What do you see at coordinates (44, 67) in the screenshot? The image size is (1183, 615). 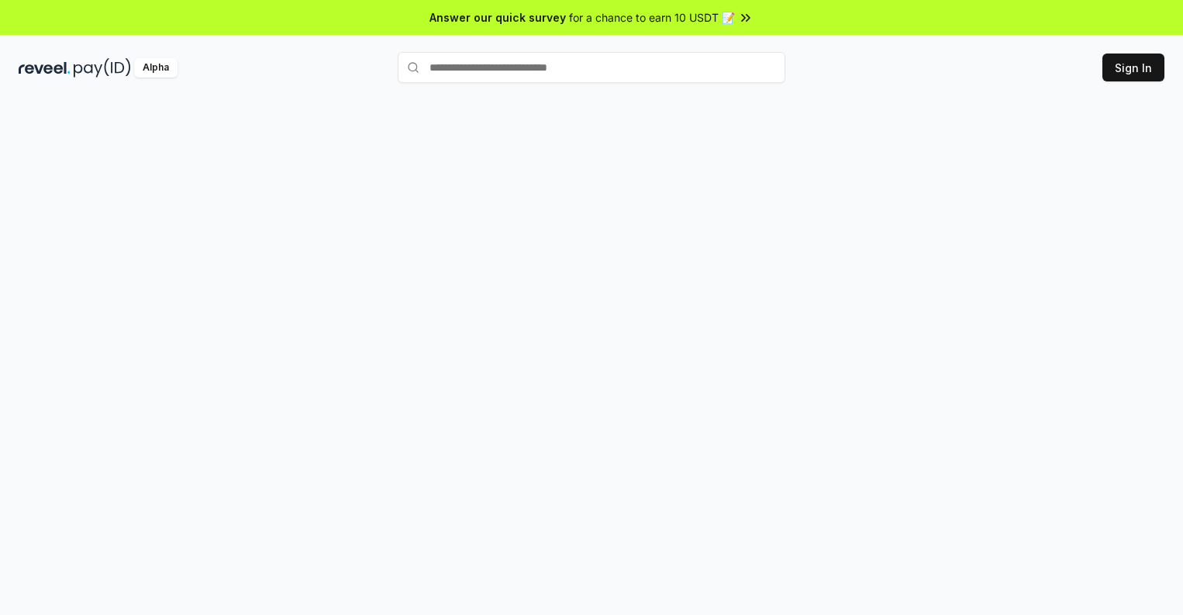 I see `img: reveel_dark` at bounding box center [44, 67].